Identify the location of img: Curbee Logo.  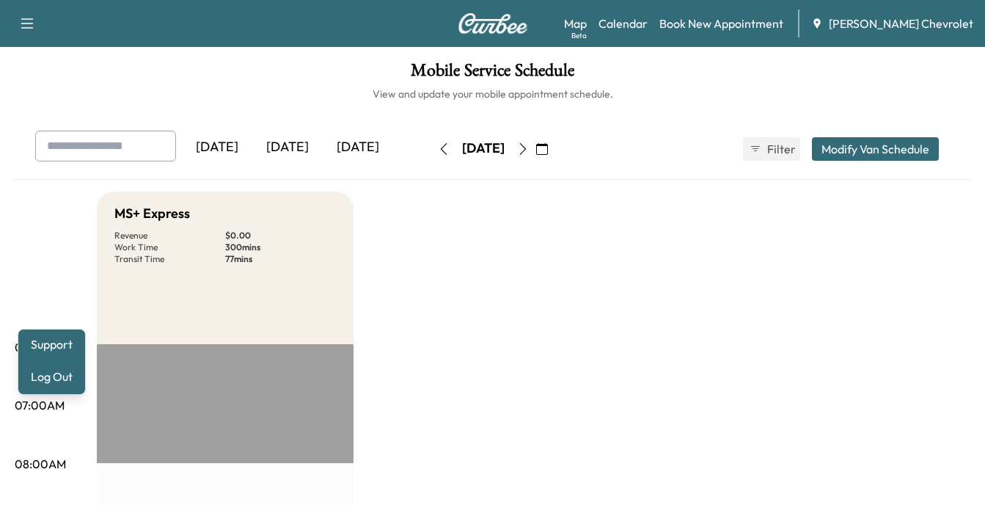
(493, 23).